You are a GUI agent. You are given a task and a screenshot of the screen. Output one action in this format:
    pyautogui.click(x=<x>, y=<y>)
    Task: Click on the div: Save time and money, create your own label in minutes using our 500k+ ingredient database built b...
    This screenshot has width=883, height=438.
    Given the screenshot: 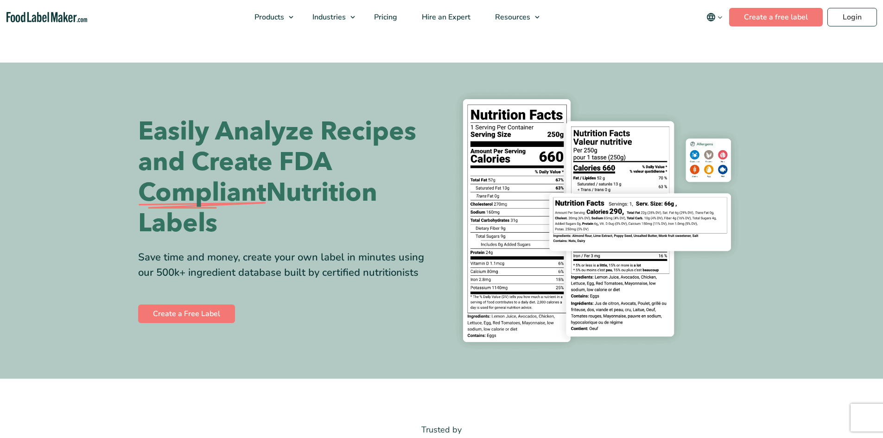 What is the action you would take?
    pyautogui.click(x=286, y=265)
    